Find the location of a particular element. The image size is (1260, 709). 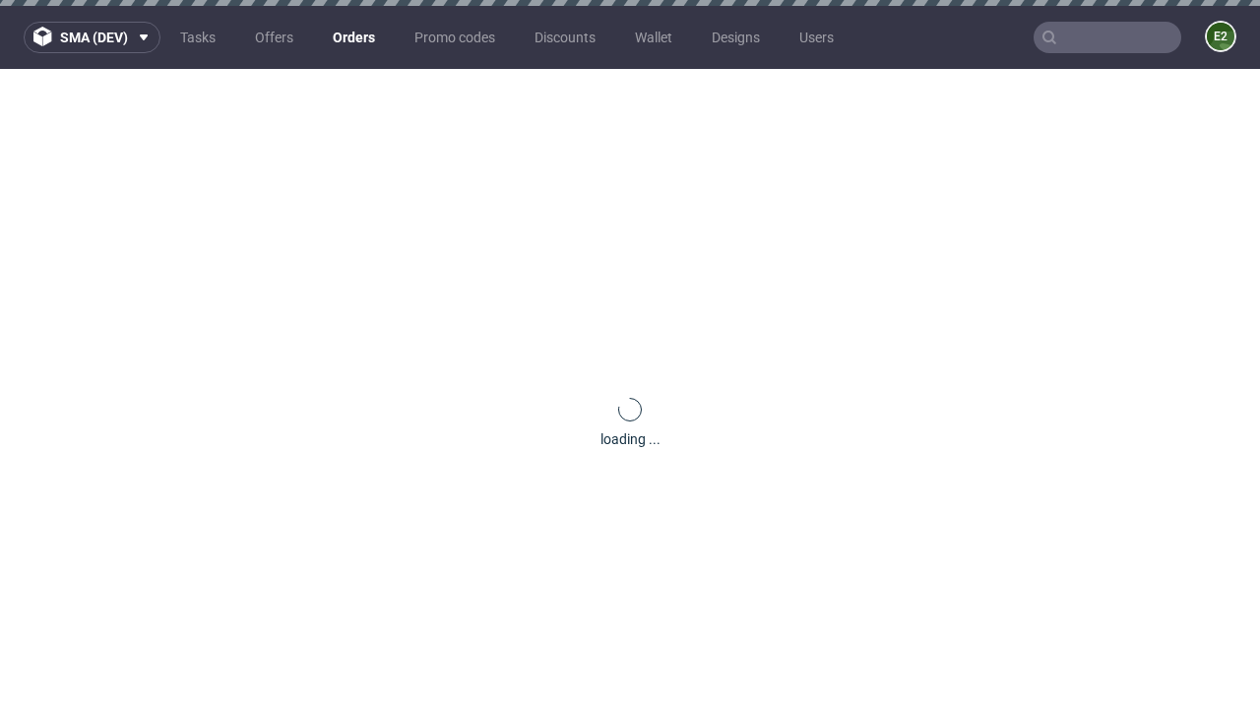

a: Discounts is located at coordinates (565, 37).